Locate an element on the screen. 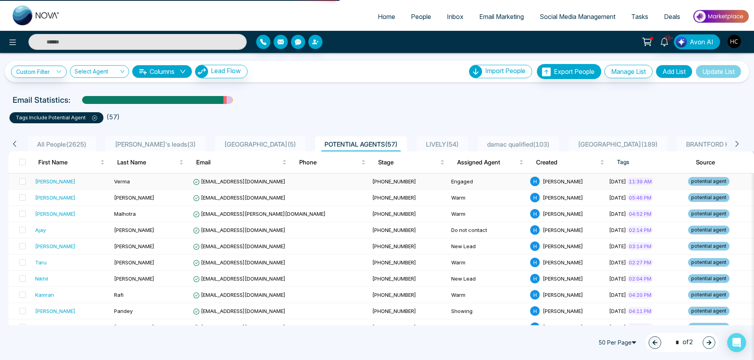 This screenshot has width=754, height=360. span: 03:58 PM is located at coordinates (640, 327).